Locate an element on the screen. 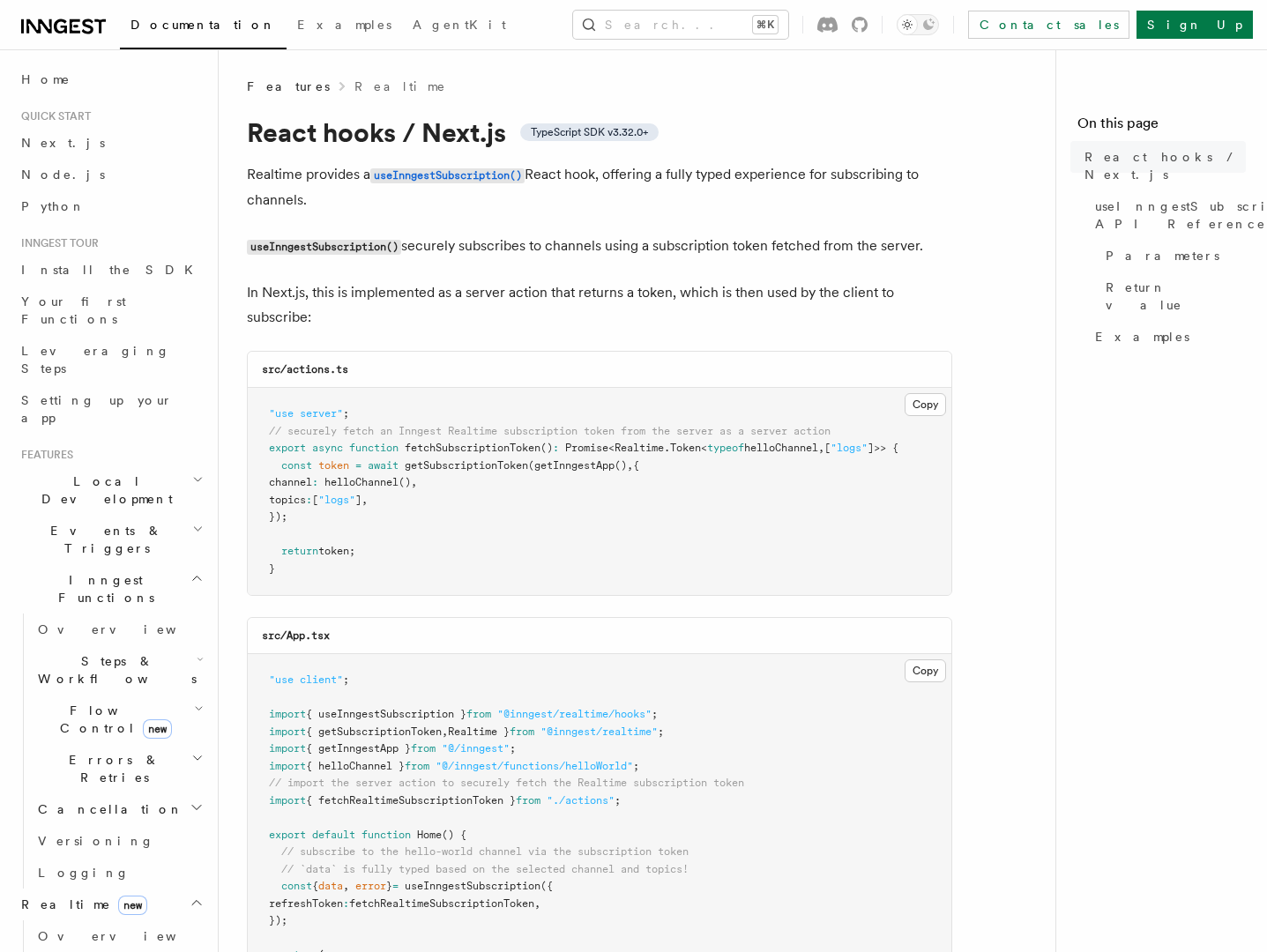 Image resolution: width=1267 pixels, height=952 pixels. span: Local Development is located at coordinates (103, 490).